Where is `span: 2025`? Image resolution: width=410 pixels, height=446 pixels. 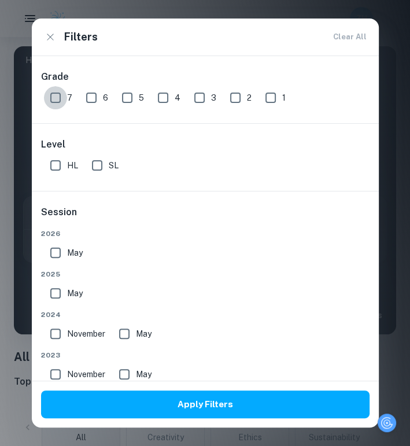 span: 2025 is located at coordinates (206, 274).